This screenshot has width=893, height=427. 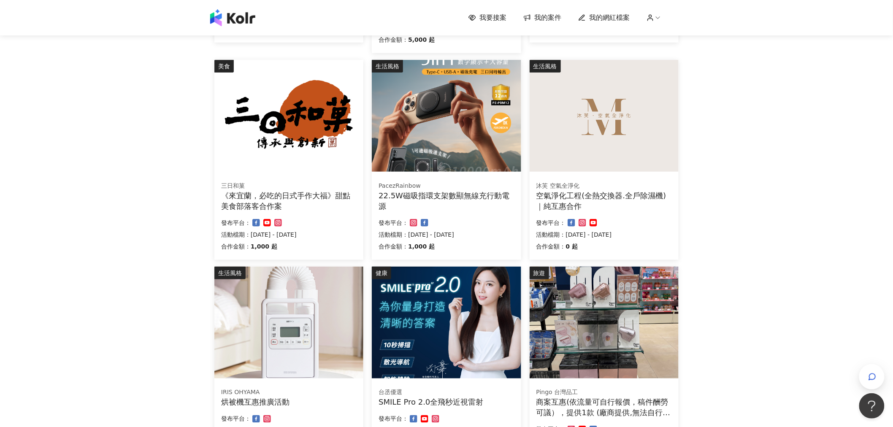 What do you see at coordinates (289, 116) in the screenshot?
I see `img: 三日和菓｜手作大福甜點體驗 × 宜蘭在地散策推薦` at bounding box center [289, 116].